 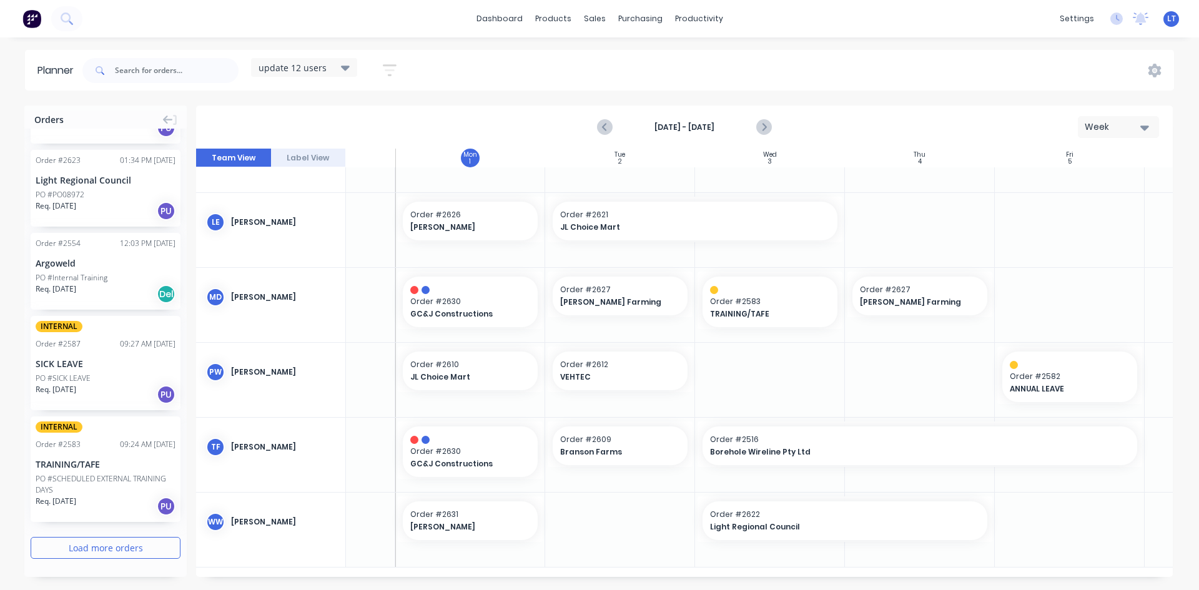 What do you see at coordinates (500, 19) in the screenshot?
I see `a: dashboard` at bounding box center [500, 19].